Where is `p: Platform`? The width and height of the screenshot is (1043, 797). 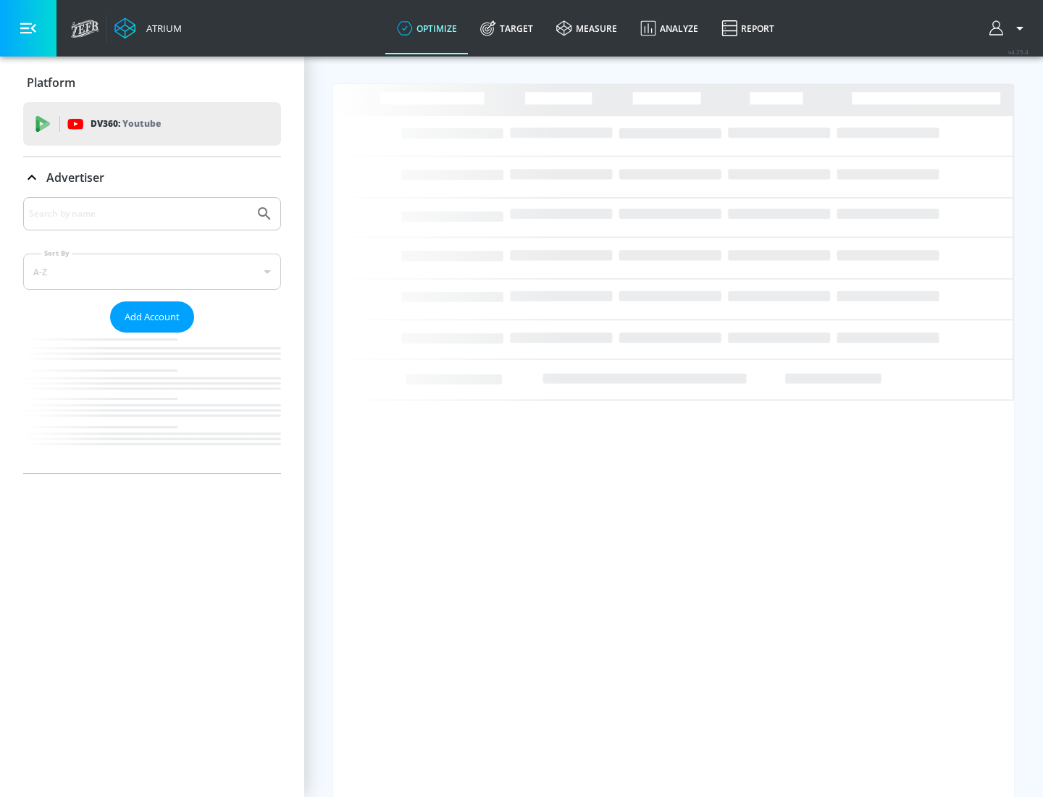
p: Platform is located at coordinates (51, 83).